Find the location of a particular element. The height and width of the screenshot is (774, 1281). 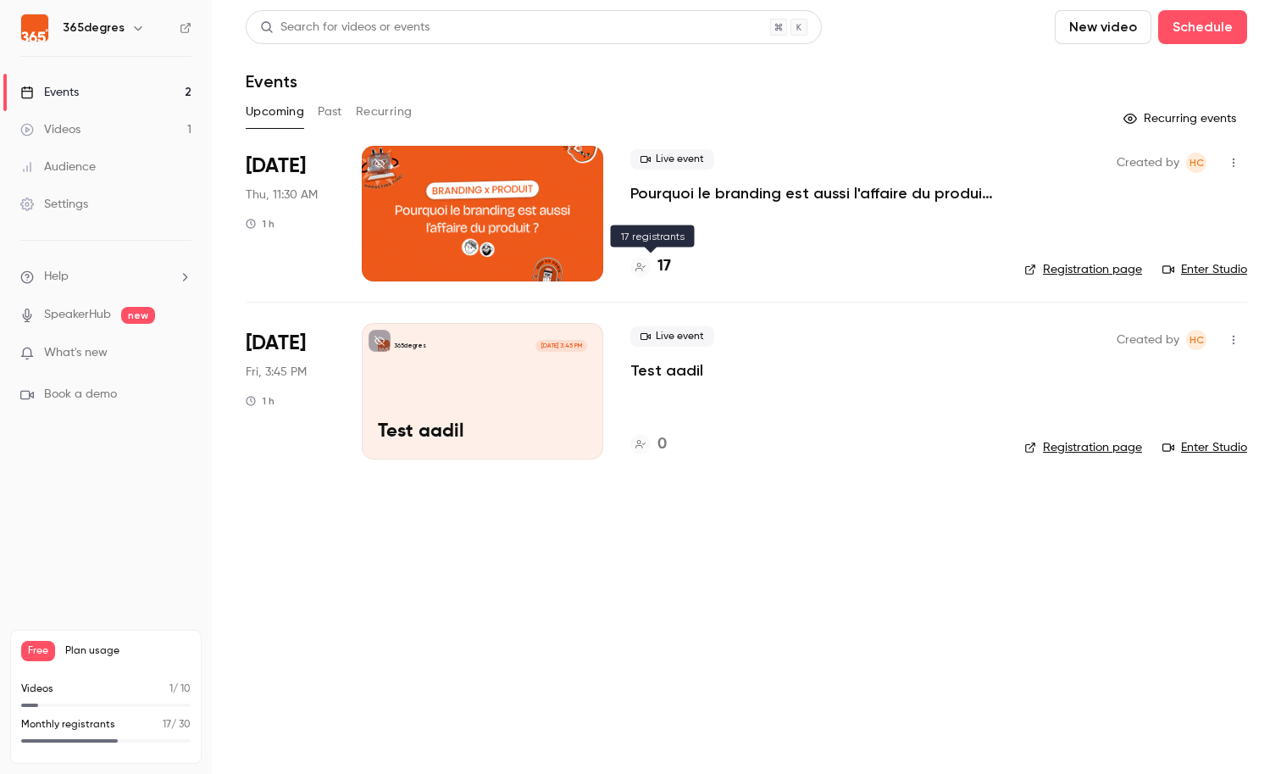

p: / 10 is located at coordinates (180, 689).